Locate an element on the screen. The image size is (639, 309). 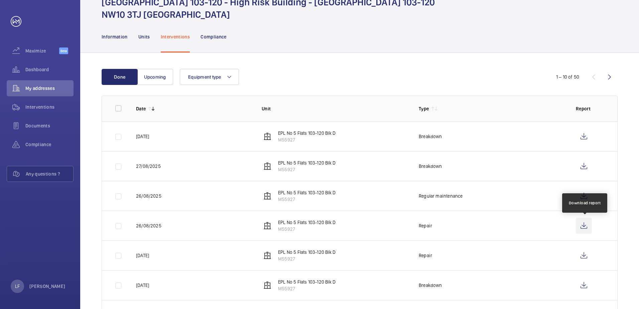
span: Any questions ? is located at coordinates (49, 174).